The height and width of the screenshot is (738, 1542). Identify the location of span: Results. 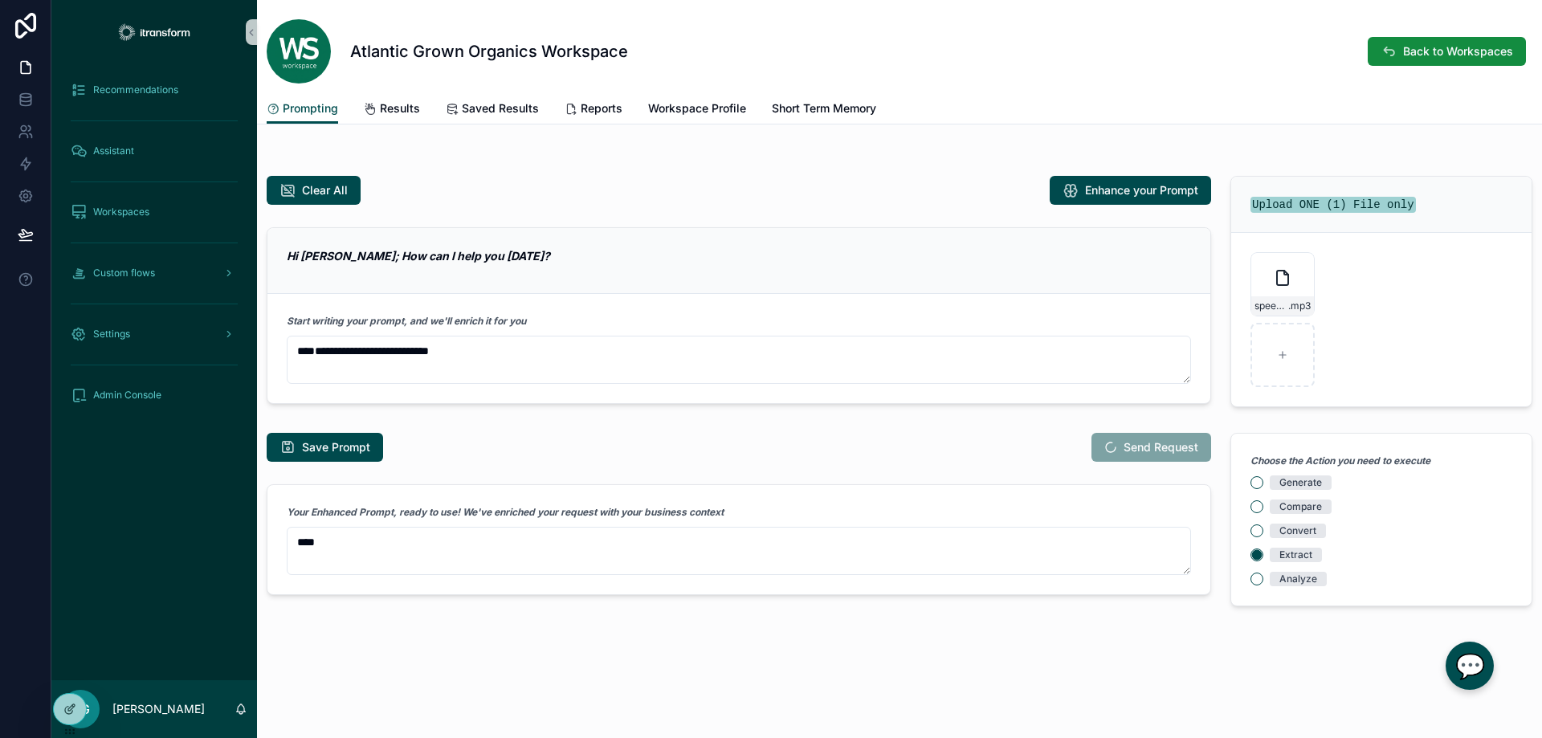
(400, 108).